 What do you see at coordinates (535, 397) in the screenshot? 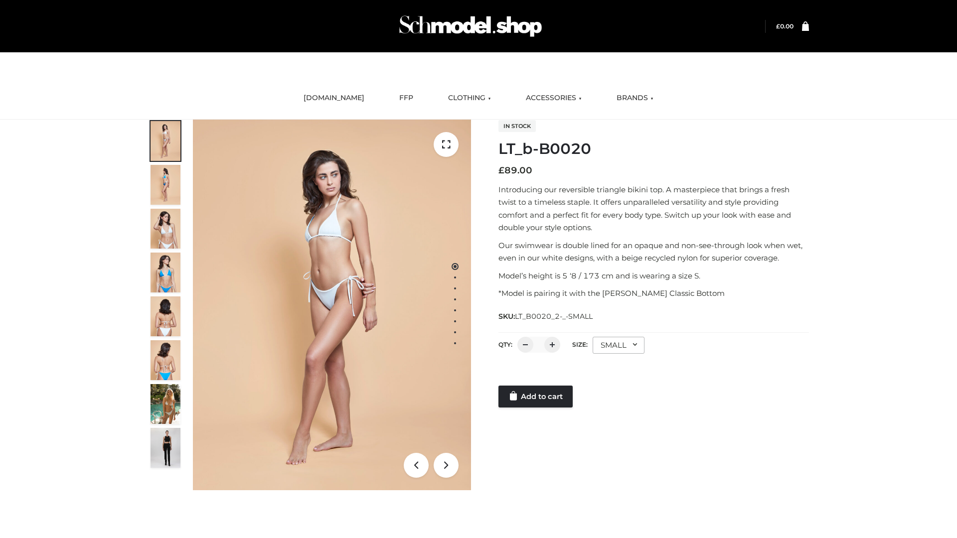
I see `a: Add to cart` at bounding box center [535, 397].